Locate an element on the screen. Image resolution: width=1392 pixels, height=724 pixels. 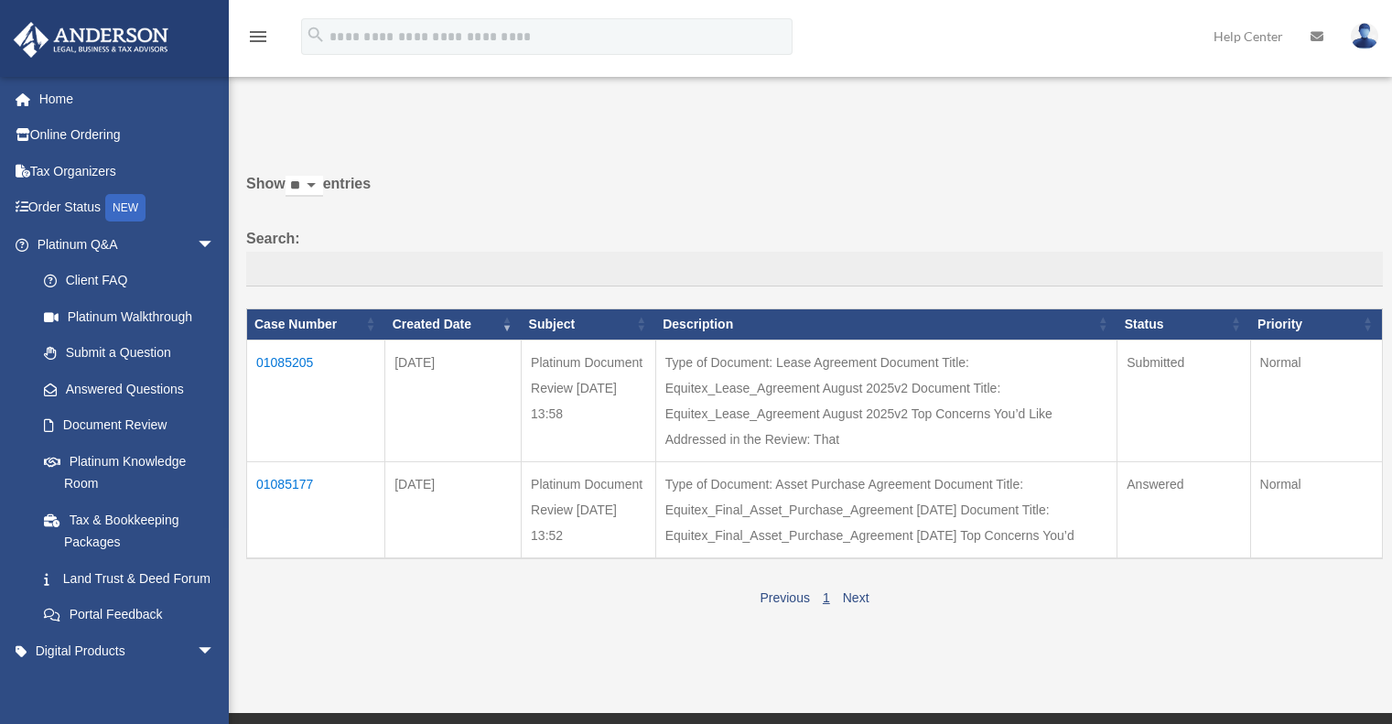
th: Case Number: activate to sort column ascending is located at coordinates (316, 324).